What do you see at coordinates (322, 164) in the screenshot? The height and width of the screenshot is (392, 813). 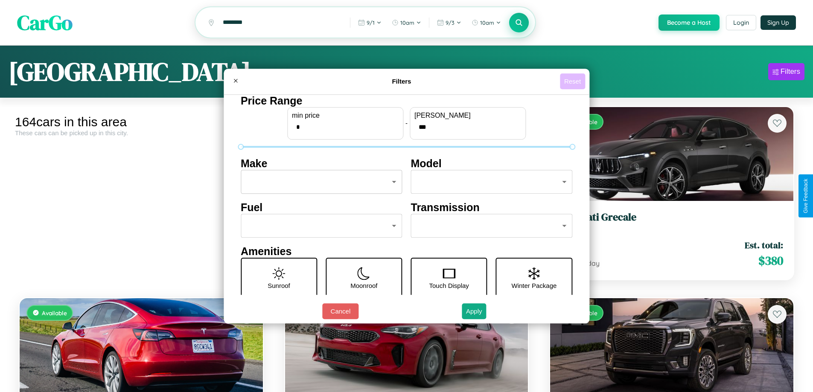 I see `h4: Make` at bounding box center [322, 164].